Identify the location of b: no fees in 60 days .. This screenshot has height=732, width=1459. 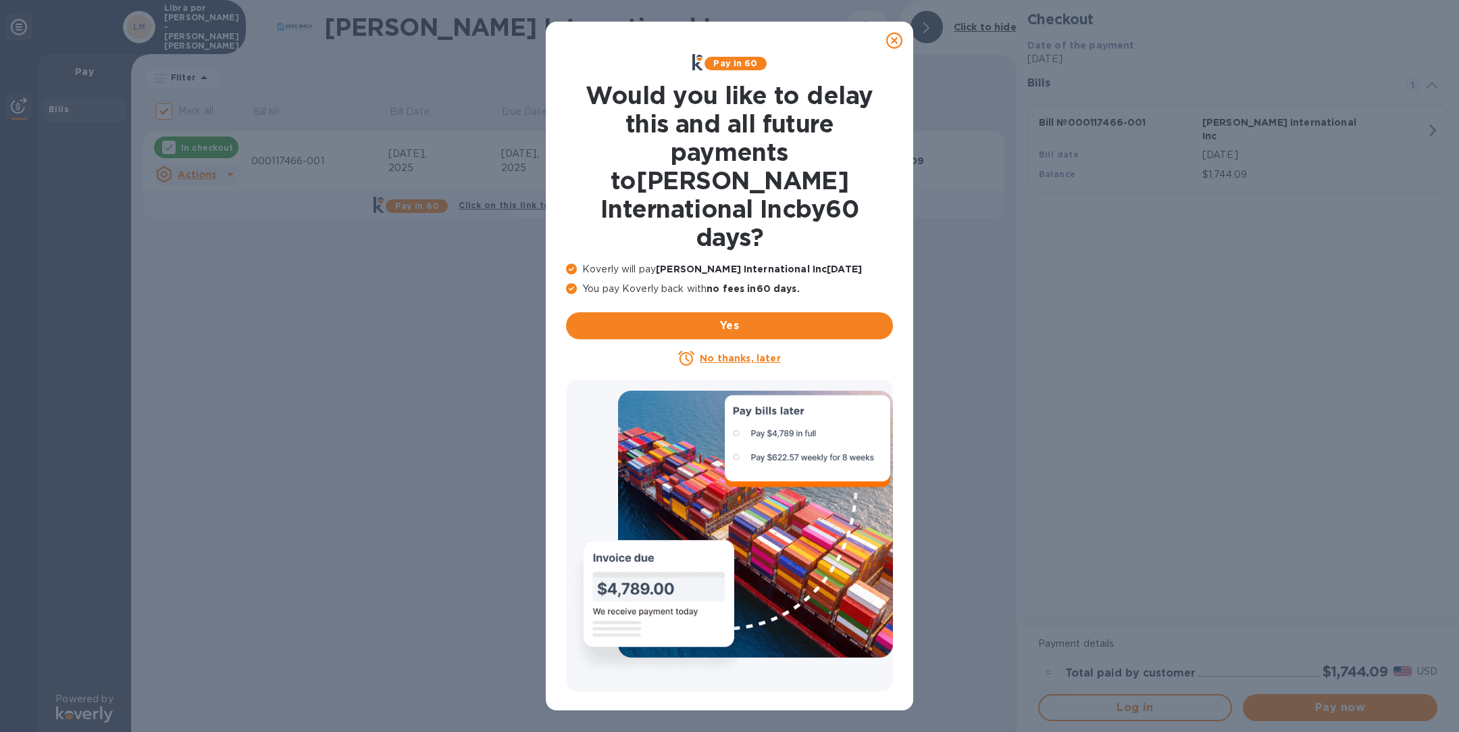
(753, 288).